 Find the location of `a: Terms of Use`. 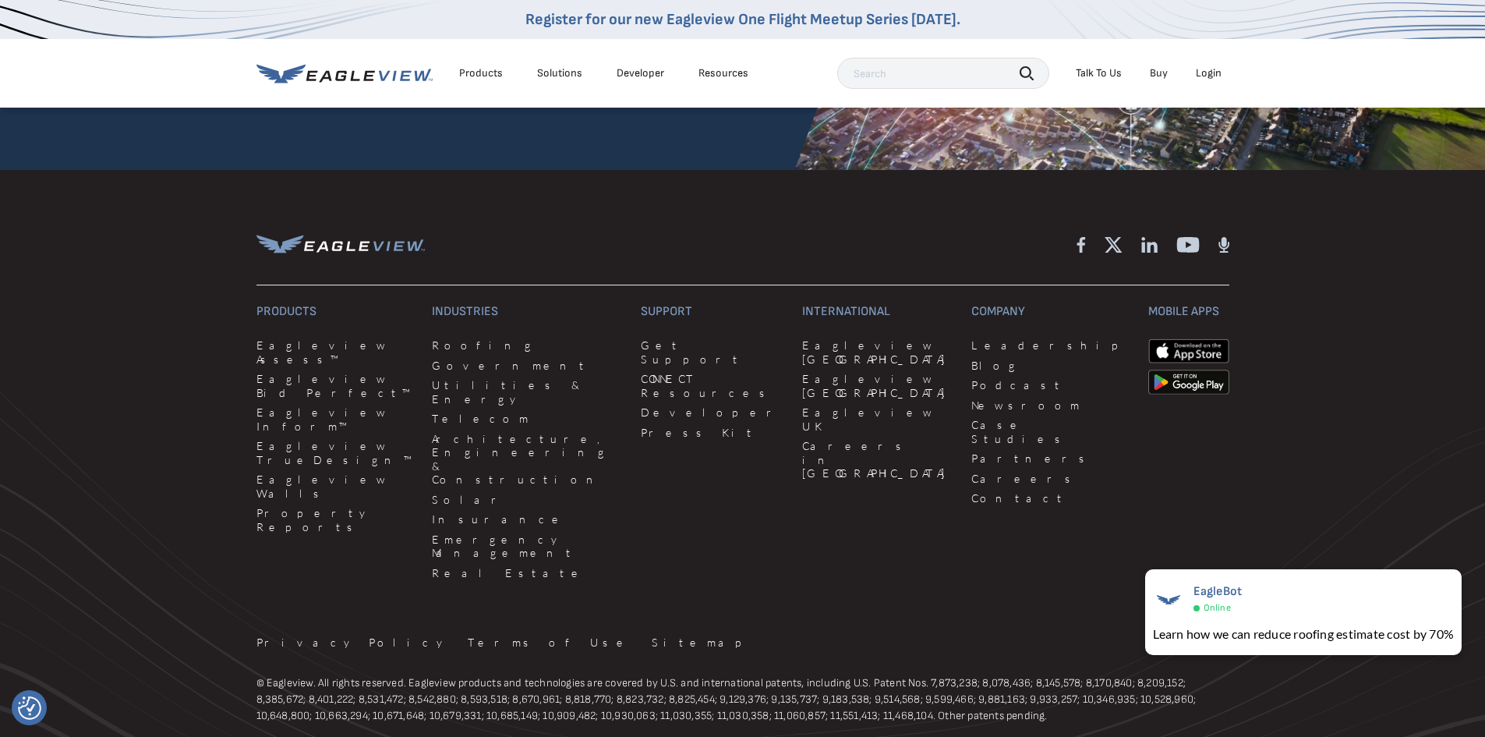

a: Terms of Use is located at coordinates (550, 642).